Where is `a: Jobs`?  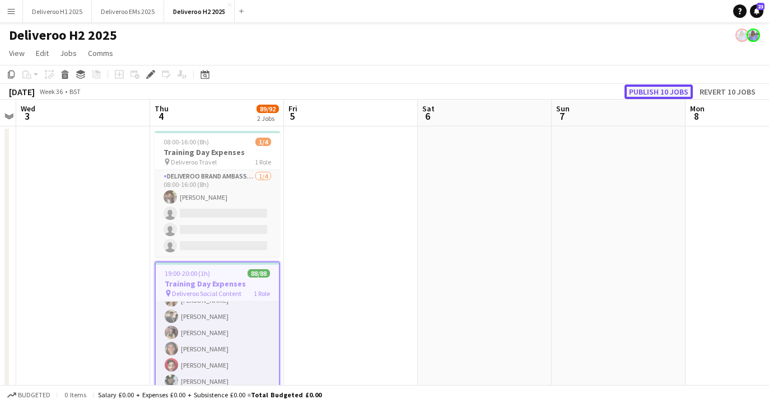
a: Jobs is located at coordinates (68, 53).